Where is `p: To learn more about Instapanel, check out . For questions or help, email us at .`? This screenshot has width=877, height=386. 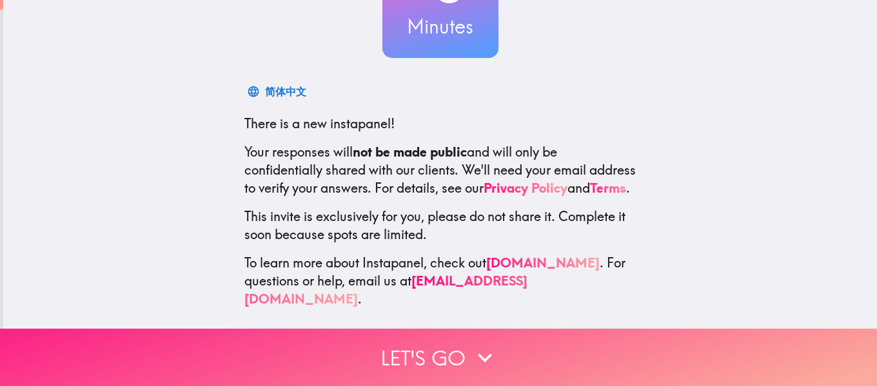 p: To learn more about Instapanel, check out . For questions or help, email us at . is located at coordinates (441, 281).